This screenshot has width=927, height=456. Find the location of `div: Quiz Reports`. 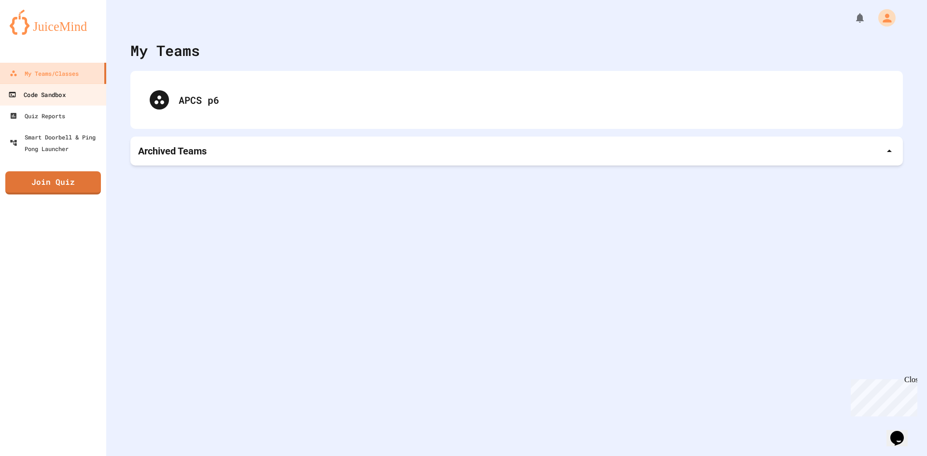

div: Quiz Reports is located at coordinates (37, 116).